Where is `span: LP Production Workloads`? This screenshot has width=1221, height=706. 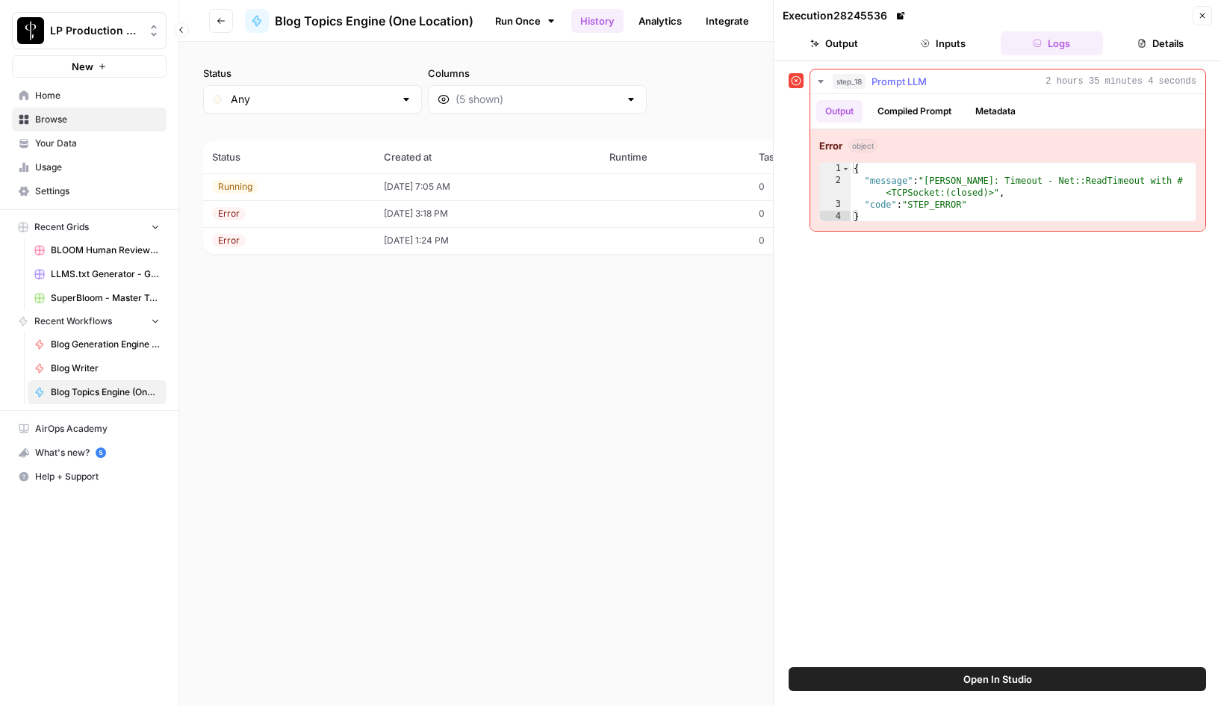
span: LP Production Workloads is located at coordinates (95, 31).